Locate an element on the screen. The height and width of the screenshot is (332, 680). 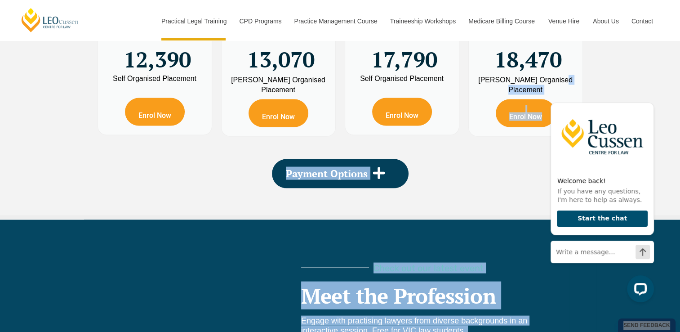
a: Meet the Profession is located at coordinates (398, 295).